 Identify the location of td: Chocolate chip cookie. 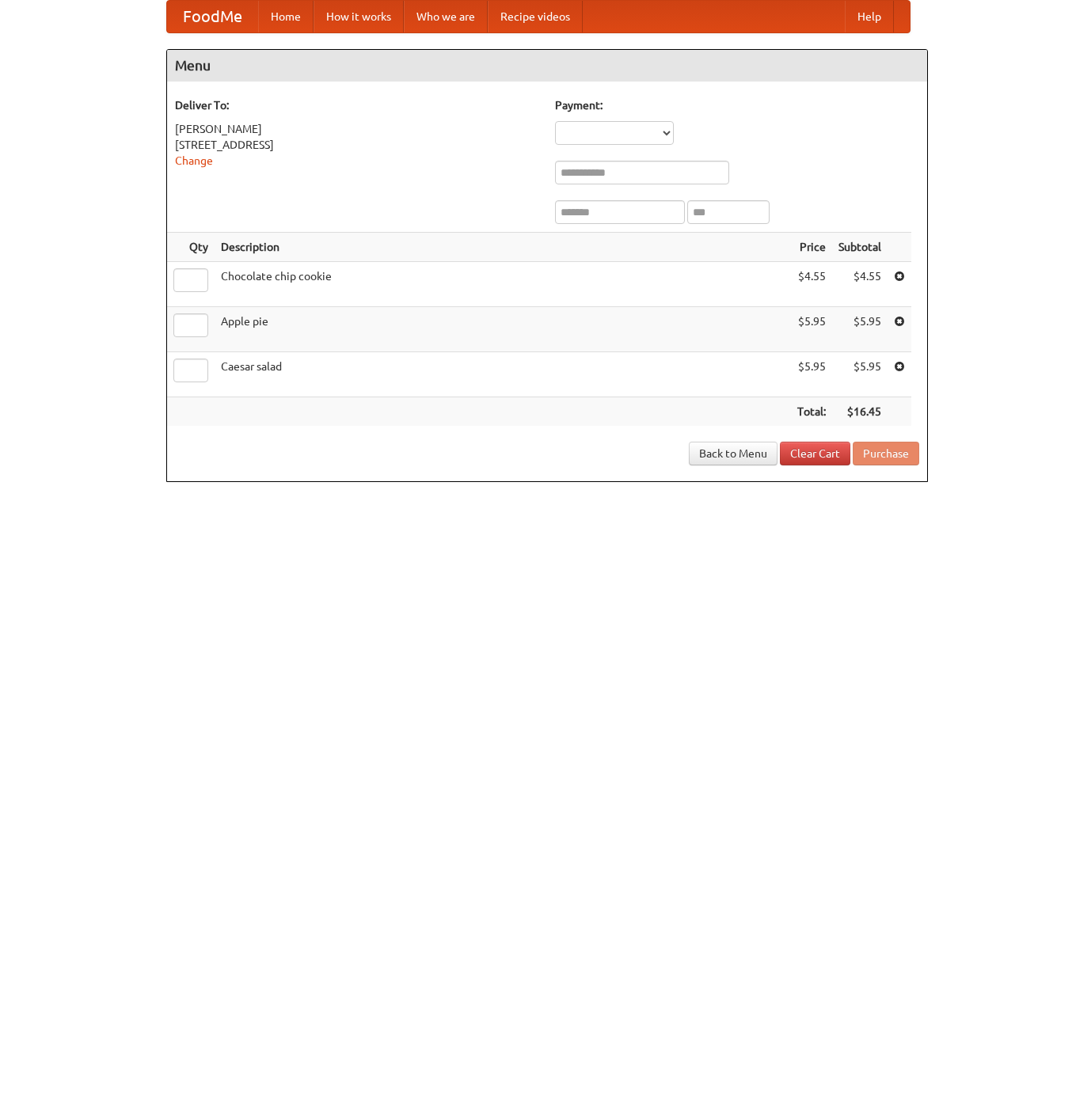
(502, 284).